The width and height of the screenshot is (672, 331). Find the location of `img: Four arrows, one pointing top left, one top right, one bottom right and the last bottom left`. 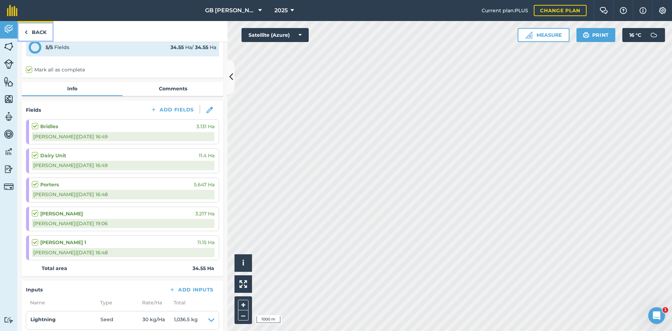

img: Four arrows, one pointing top left, one top right, one bottom right and the last bottom left is located at coordinates (243, 284).